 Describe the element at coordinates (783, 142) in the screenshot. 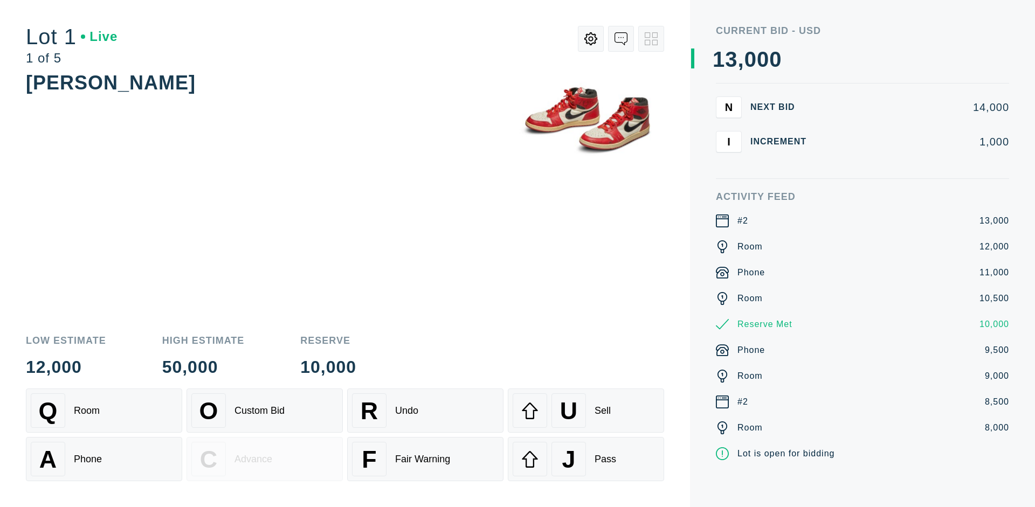

I see `div: Increment` at that location.